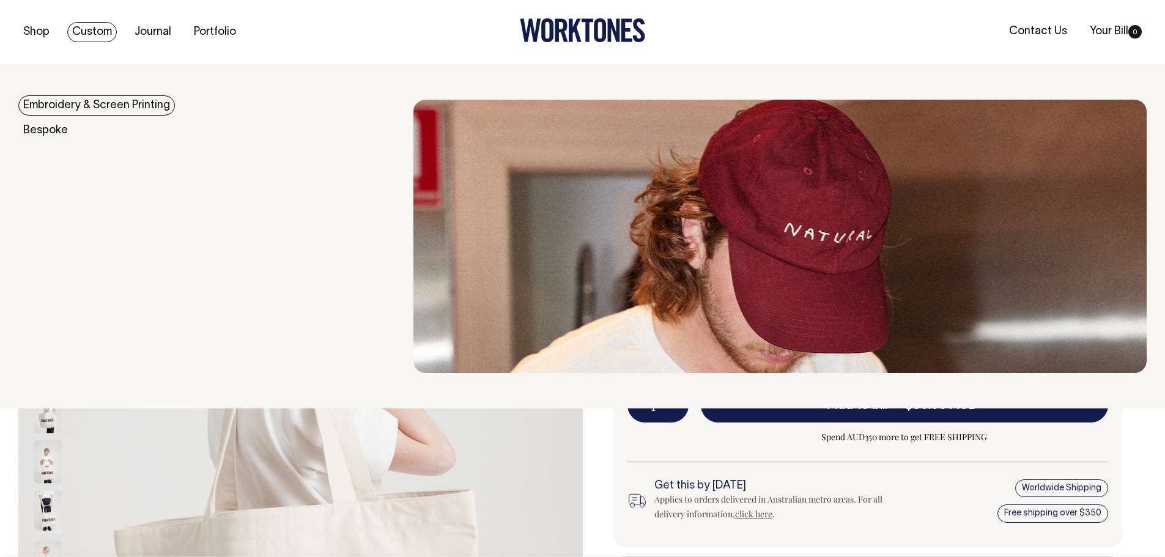 This screenshot has height=557, width=1165. What do you see at coordinates (941, 405) in the screenshot?
I see `span: $50.00 AUD` at bounding box center [941, 405].